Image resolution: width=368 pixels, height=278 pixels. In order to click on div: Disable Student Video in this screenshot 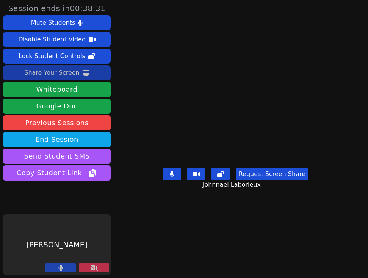, I will do `click(52, 39)`.